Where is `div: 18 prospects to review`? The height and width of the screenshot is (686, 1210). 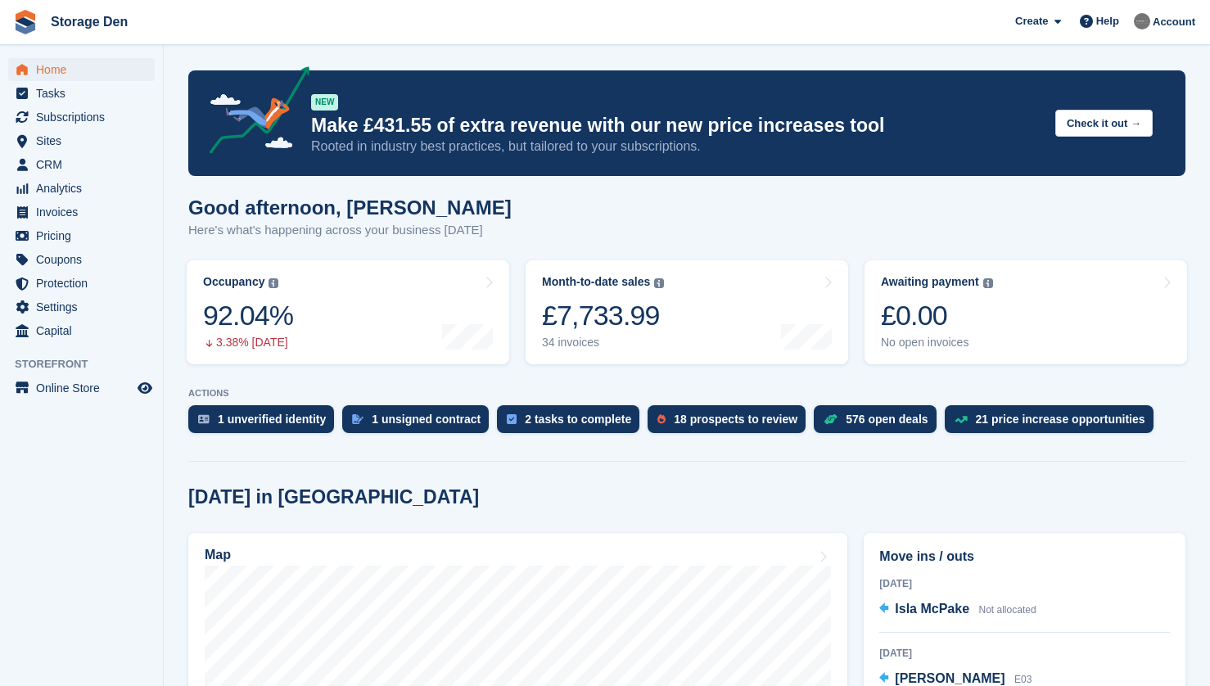
div: 18 prospects to review is located at coordinates (735, 419).